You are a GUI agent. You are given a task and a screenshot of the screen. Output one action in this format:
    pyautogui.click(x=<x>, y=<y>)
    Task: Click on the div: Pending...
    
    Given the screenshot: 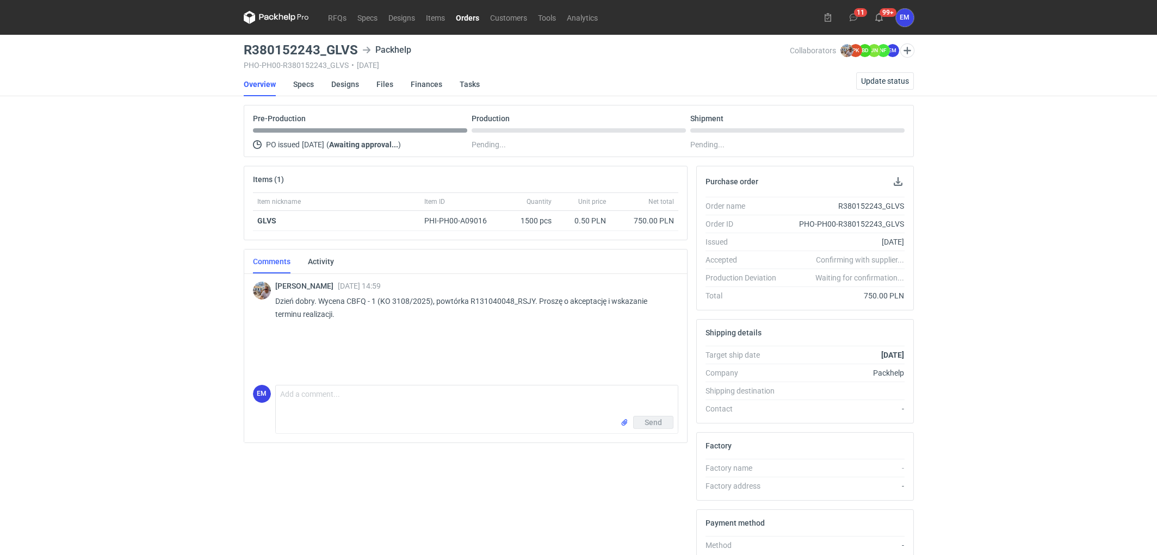 What is the action you would take?
    pyautogui.click(x=797, y=145)
    